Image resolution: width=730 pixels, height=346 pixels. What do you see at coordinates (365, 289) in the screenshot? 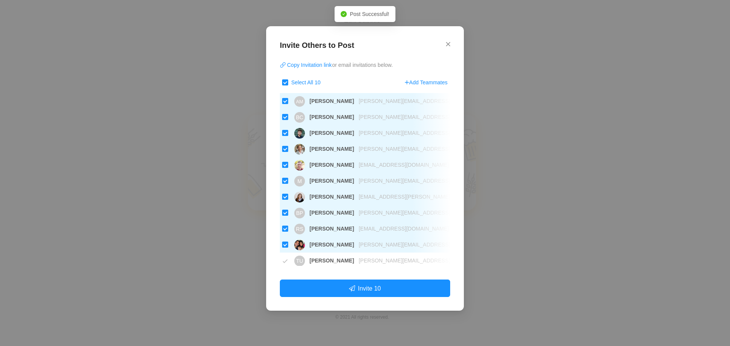
I see `button: Invite 10` at bounding box center [365, 289].